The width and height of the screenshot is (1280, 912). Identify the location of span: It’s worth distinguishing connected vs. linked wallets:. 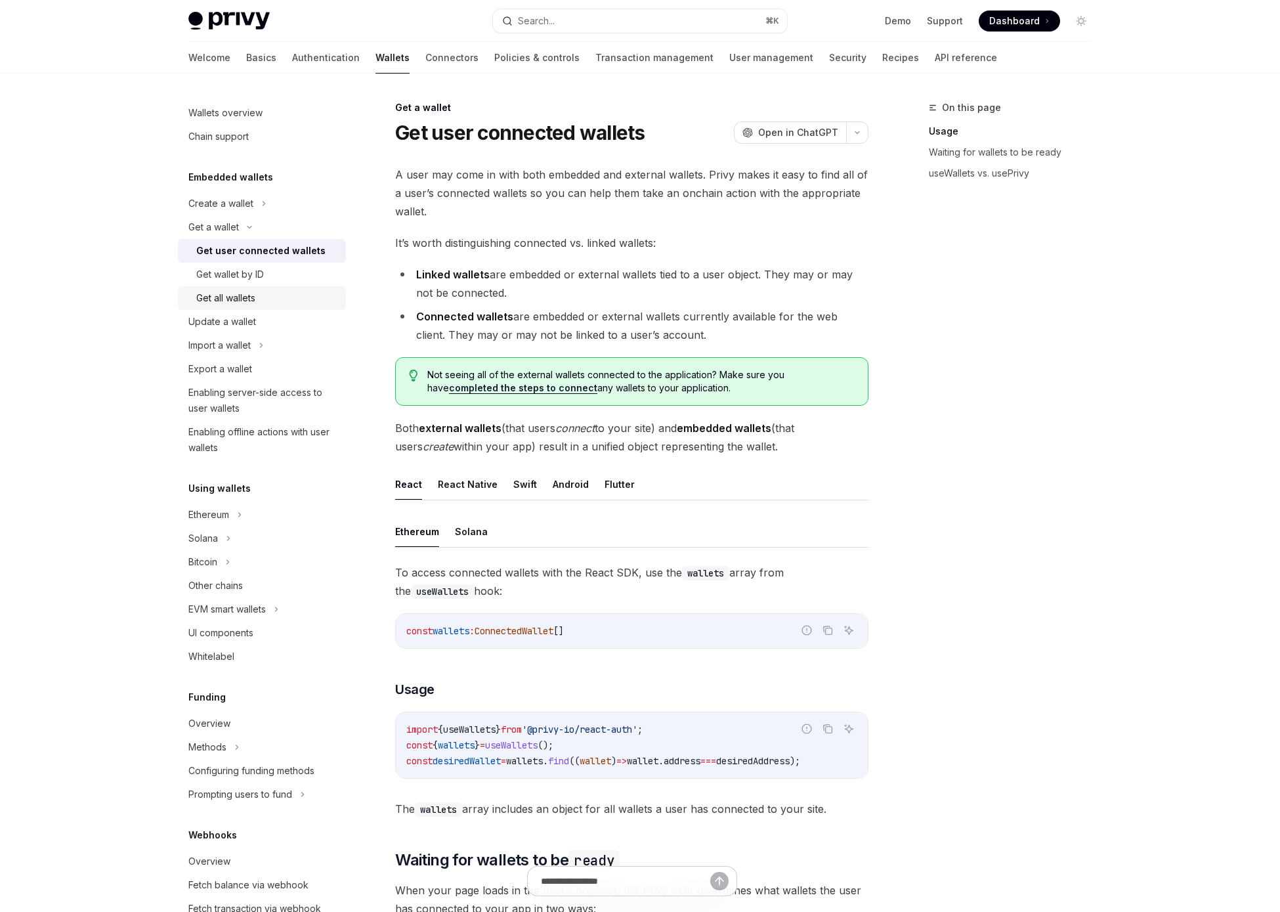
(631, 243).